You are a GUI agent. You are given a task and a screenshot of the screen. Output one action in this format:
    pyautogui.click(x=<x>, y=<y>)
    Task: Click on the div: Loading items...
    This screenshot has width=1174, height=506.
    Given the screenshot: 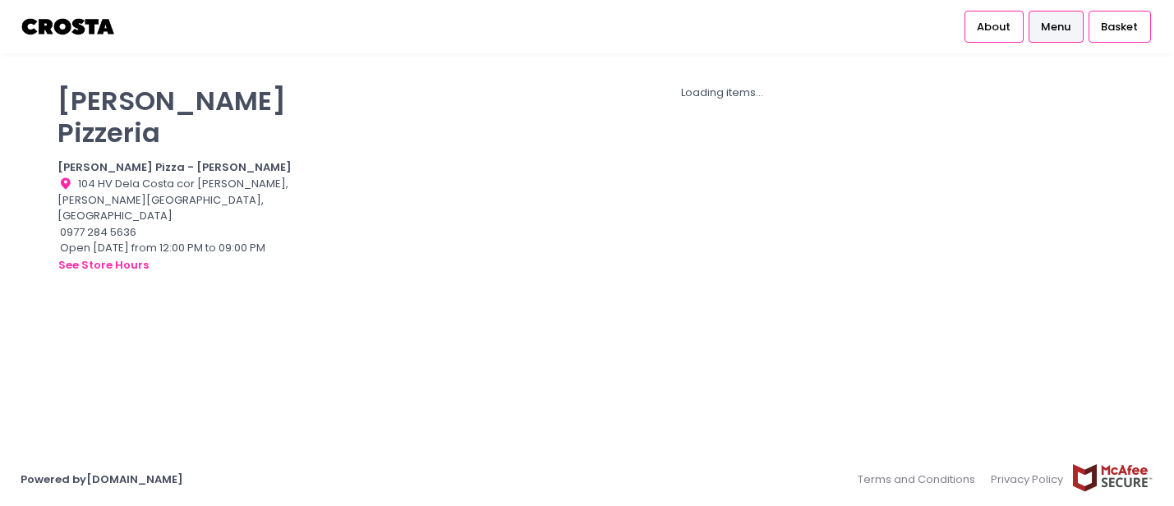 What is the action you would take?
    pyautogui.click(x=721, y=93)
    